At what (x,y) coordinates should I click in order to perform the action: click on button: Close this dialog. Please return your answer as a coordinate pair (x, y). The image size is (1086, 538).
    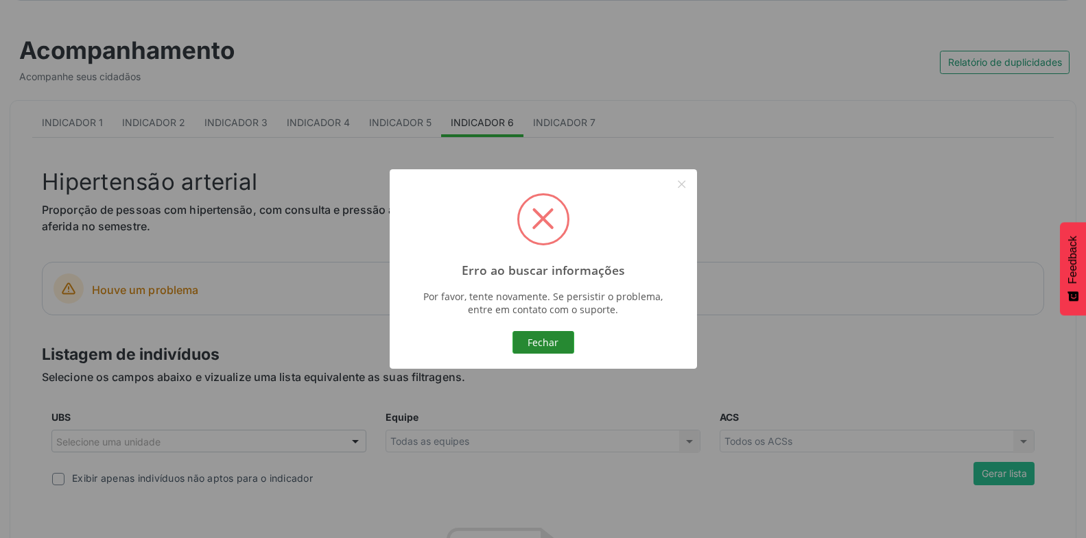
    Looking at the image, I should click on (682, 185).